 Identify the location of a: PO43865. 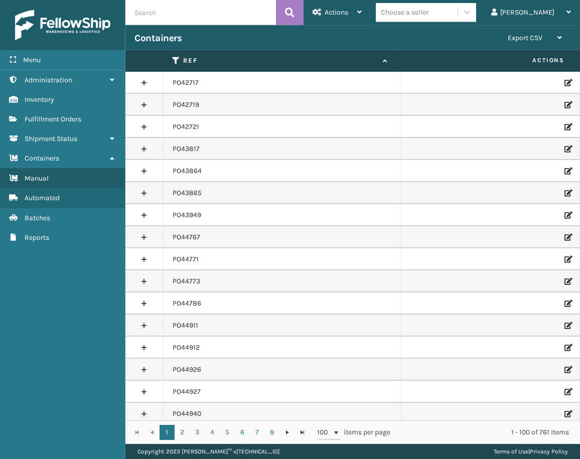
(187, 193).